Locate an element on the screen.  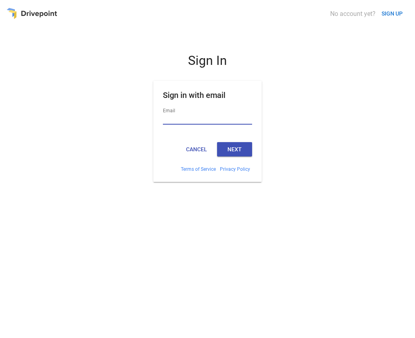
div: Sign In is located at coordinates (207, 64).